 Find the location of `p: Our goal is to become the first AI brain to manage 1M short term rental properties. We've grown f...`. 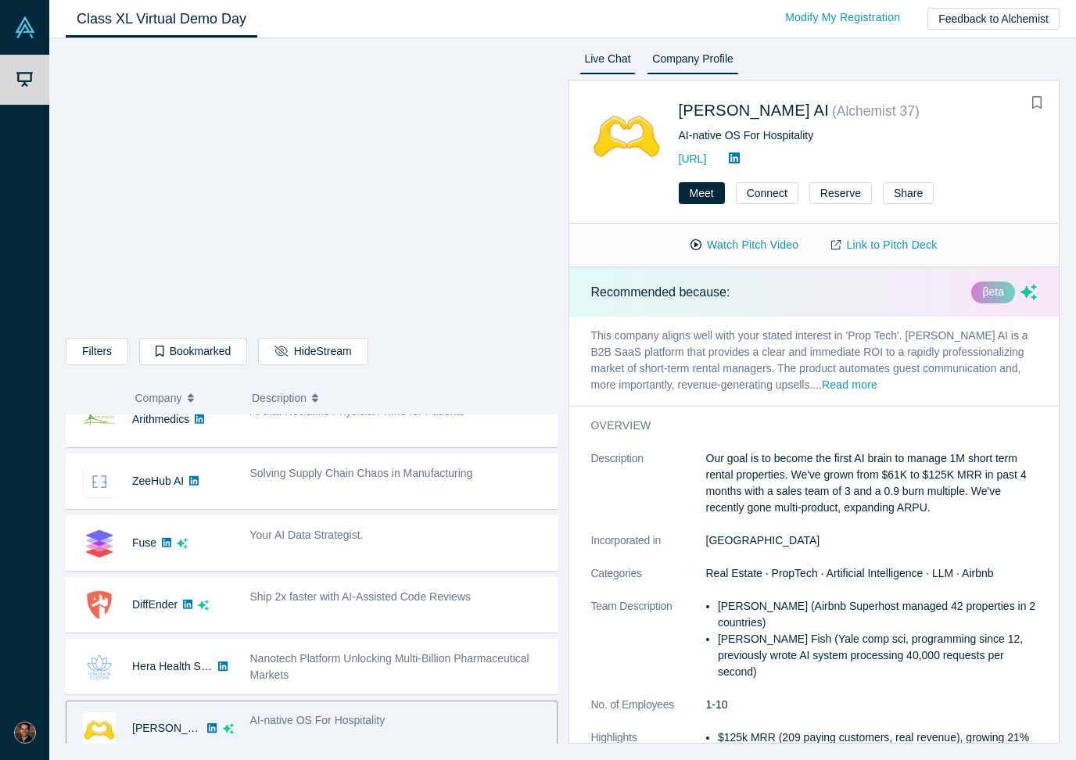

p: Our goal is to become the first AI brain to manage 1M short term rental properties. We've grown f... is located at coordinates (872, 483).